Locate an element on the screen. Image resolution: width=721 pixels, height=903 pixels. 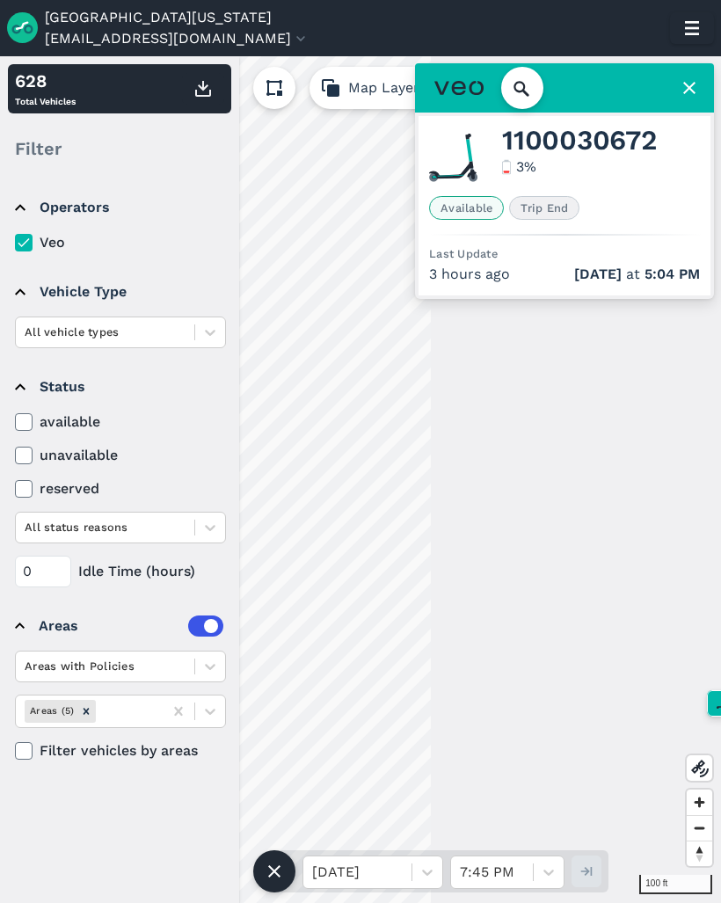
button: Map Layers (0) is located at coordinates (398, 88).